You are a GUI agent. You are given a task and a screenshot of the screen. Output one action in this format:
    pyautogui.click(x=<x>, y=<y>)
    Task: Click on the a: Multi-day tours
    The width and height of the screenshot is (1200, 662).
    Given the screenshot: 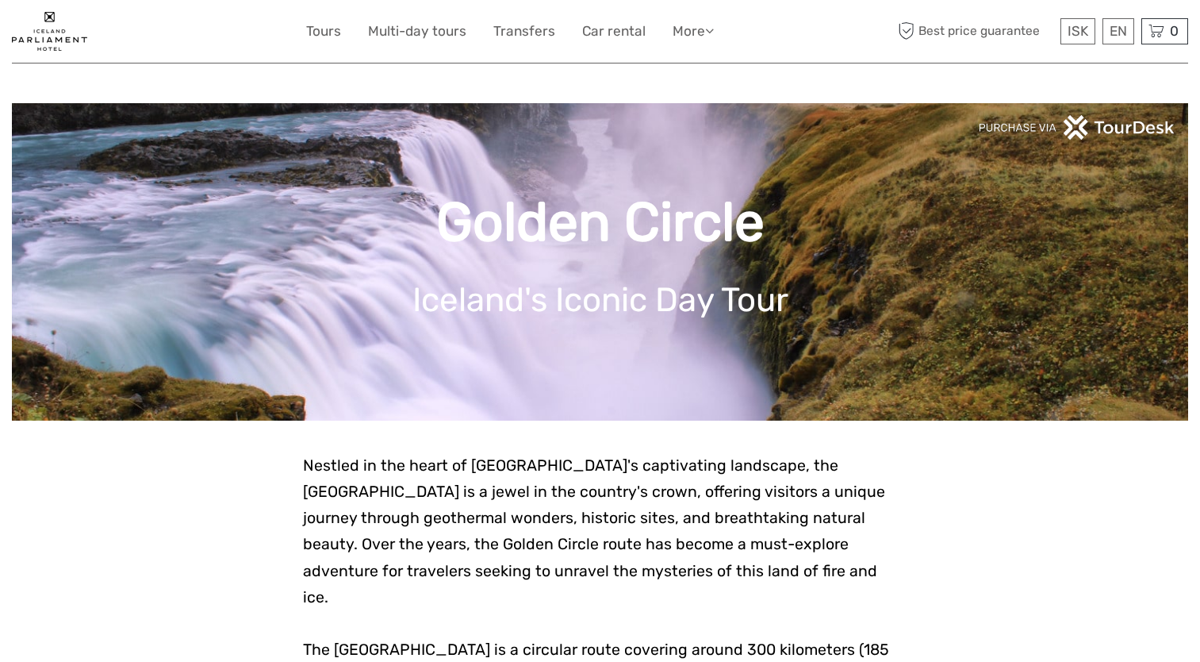 What is the action you would take?
    pyautogui.click(x=417, y=31)
    